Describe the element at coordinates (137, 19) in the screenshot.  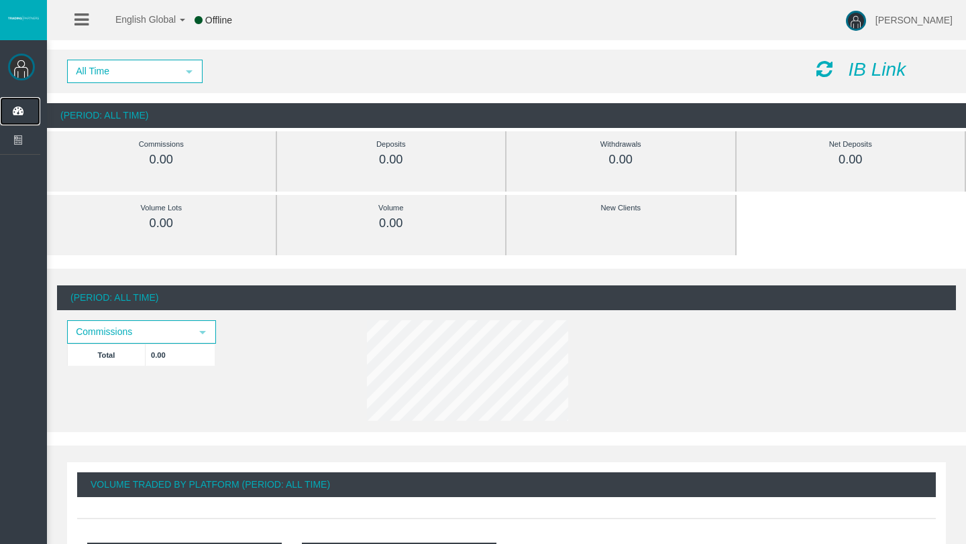
I see `span: English Global` at that location.